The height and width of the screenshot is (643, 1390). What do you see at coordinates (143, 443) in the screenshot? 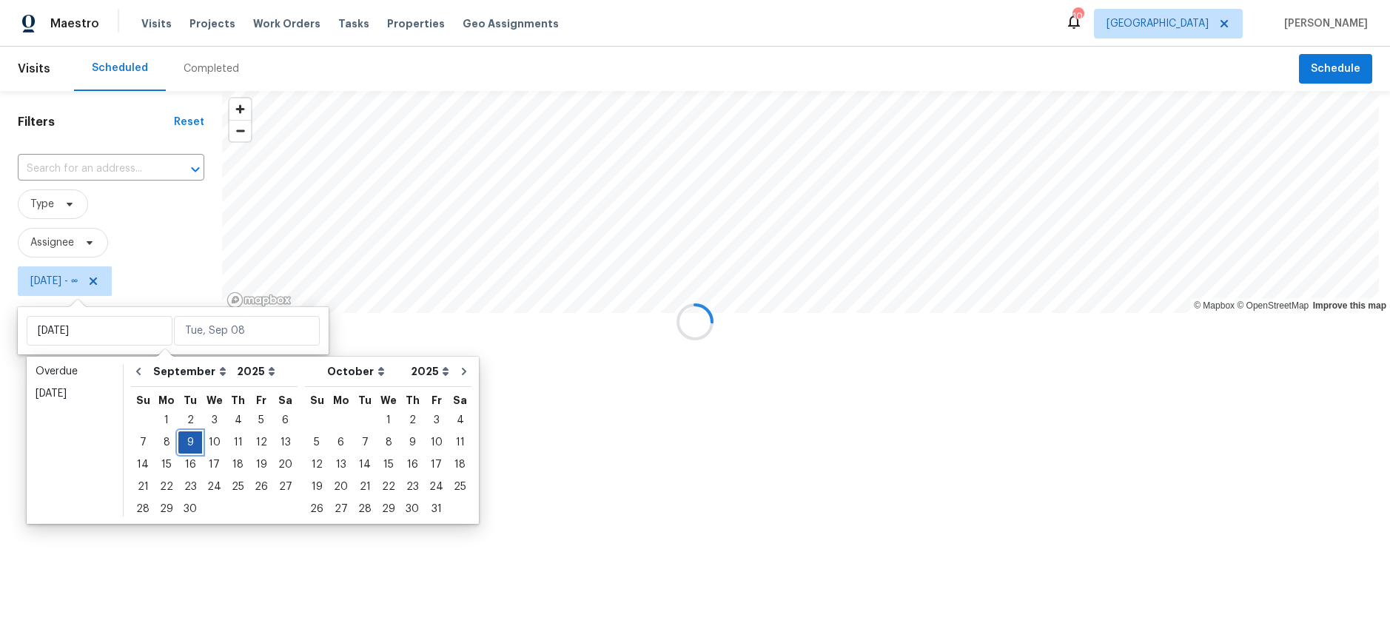
I see `div: Sun Sep 07 2025` at bounding box center [143, 443].